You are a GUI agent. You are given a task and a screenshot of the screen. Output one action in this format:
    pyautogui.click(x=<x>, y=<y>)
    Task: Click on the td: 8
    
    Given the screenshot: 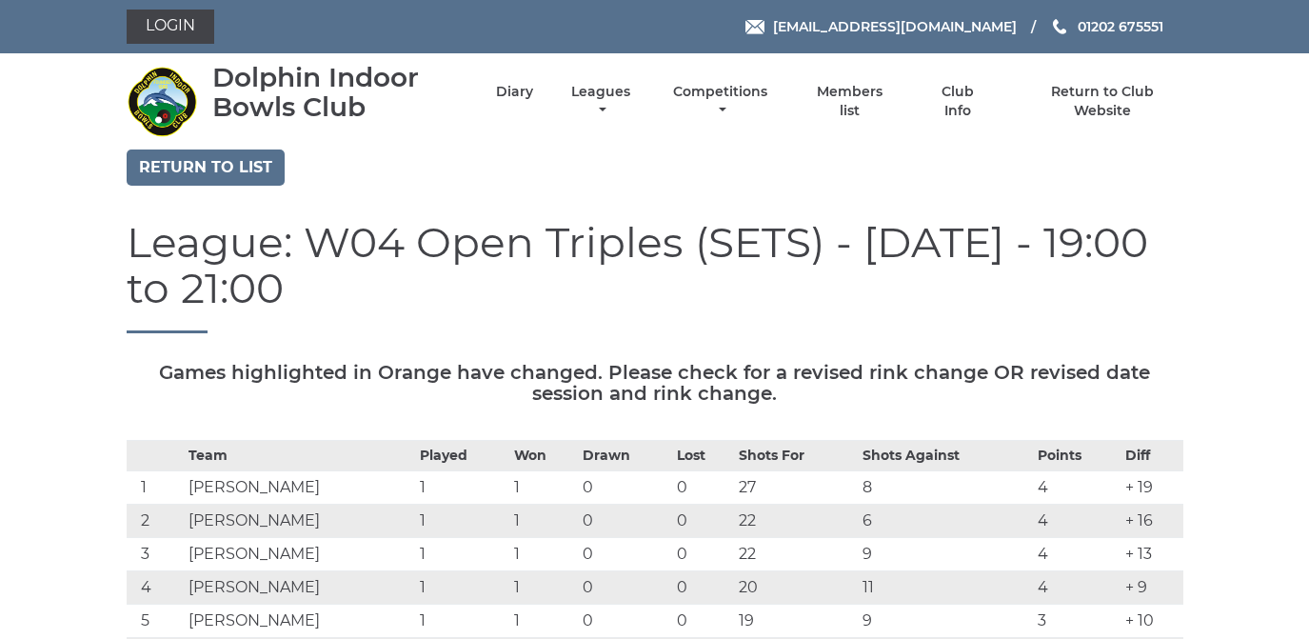 What is the action you would take?
    pyautogui.click(x=945, y=486)
    